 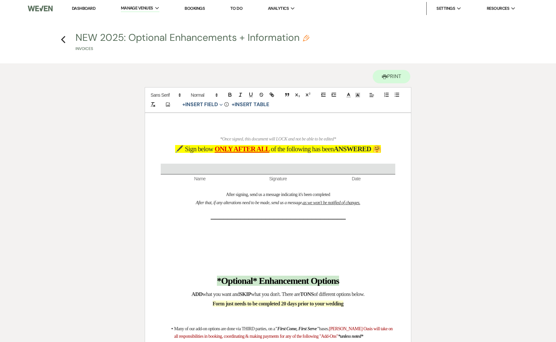 What do you see at coordinates (278, 304) in the screenshot?
I see `strong: Form just needs to be completed 20 days prior to your wedding` at bounding box center [278, 304].